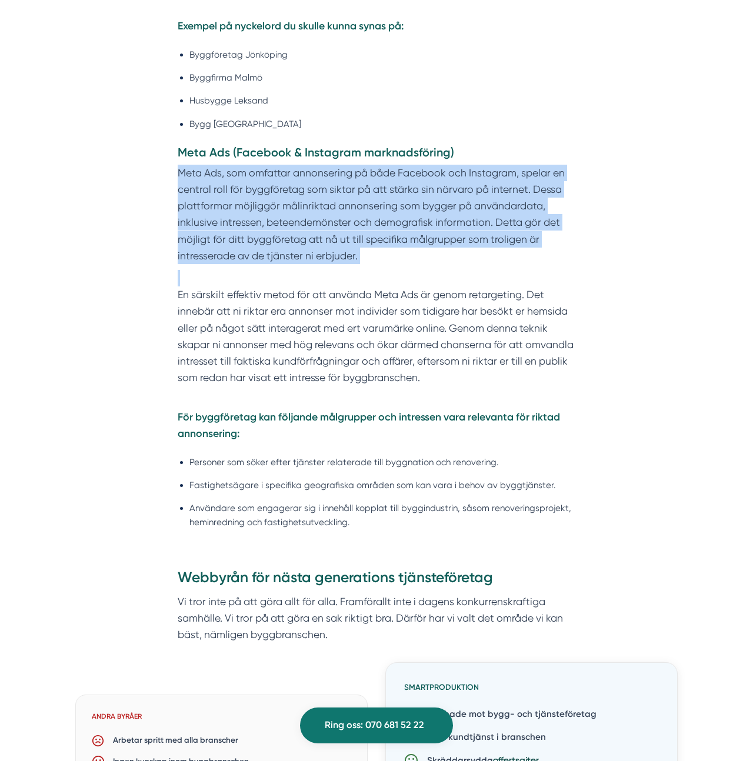  I want to click on strong: Exempel på nyckelord du skulle kunna synas på:, so click(291, 25).